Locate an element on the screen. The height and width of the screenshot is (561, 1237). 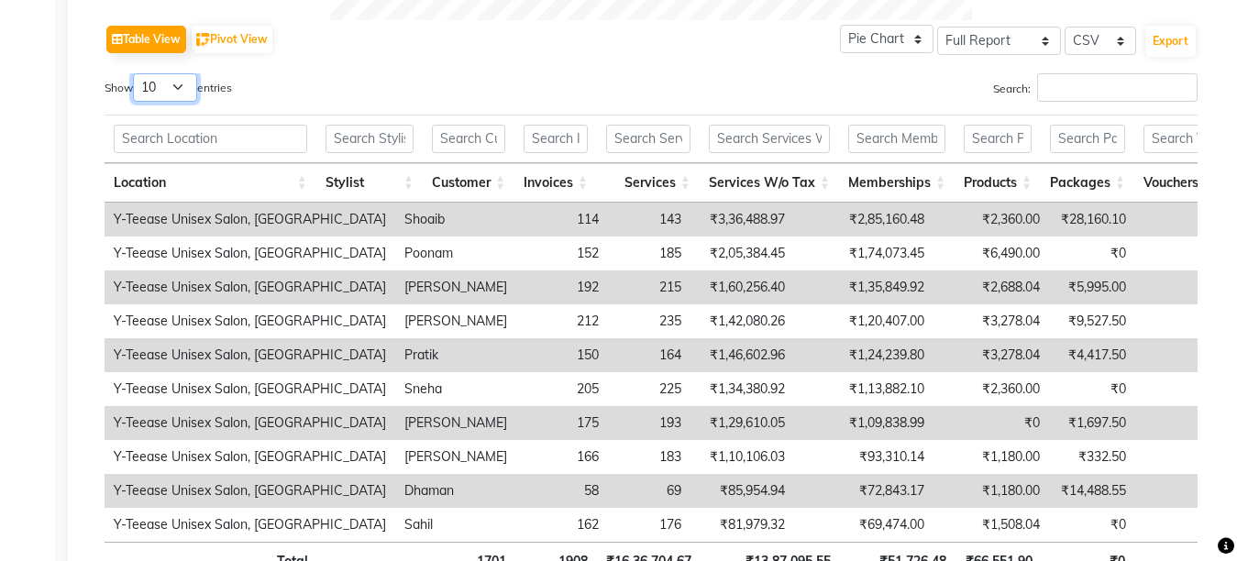
label: Search: is located at coordinates (1095, 87).